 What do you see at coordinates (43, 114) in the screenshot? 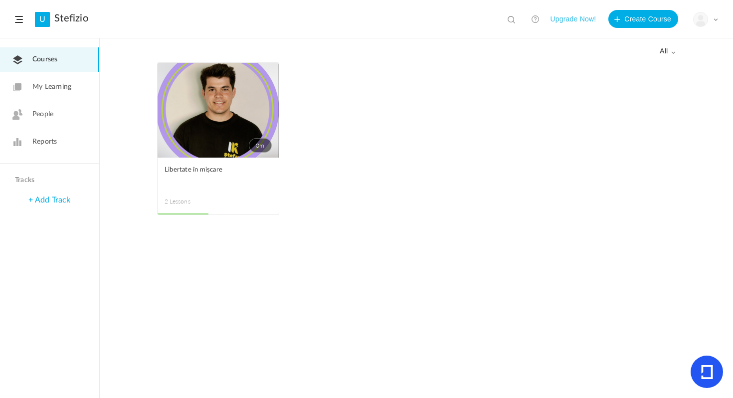
I see `span: People` at bounding box center [43, 114].